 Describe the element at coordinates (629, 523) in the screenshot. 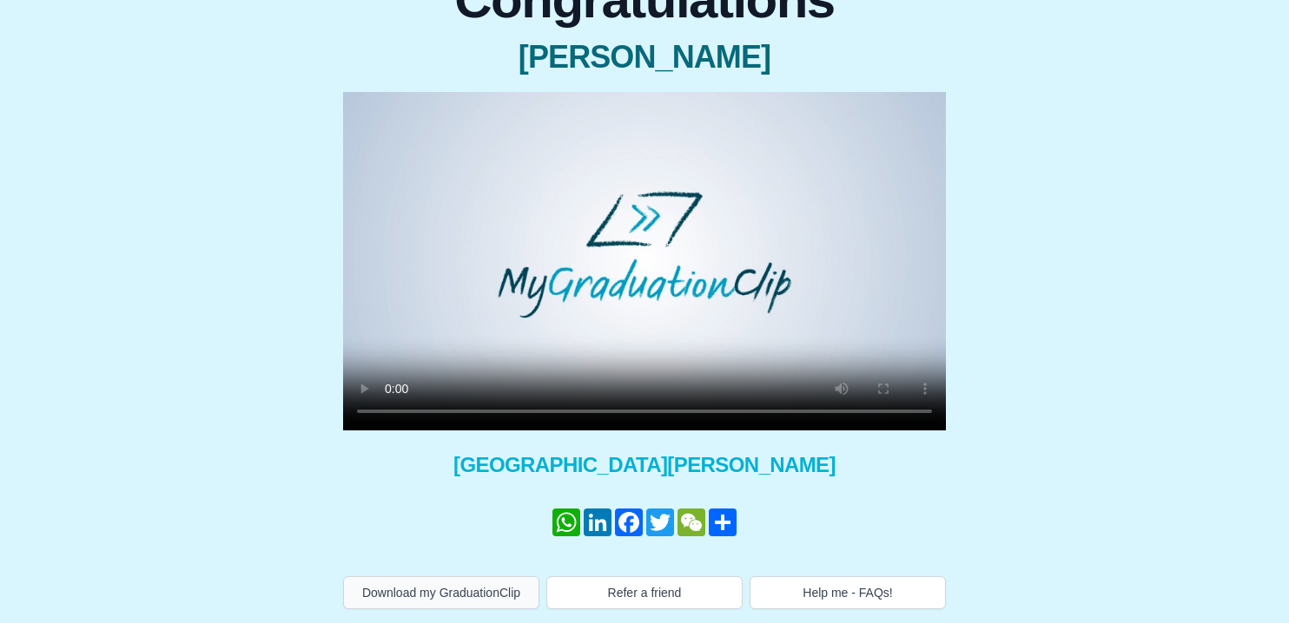

I see `a: Facebook` at that location.